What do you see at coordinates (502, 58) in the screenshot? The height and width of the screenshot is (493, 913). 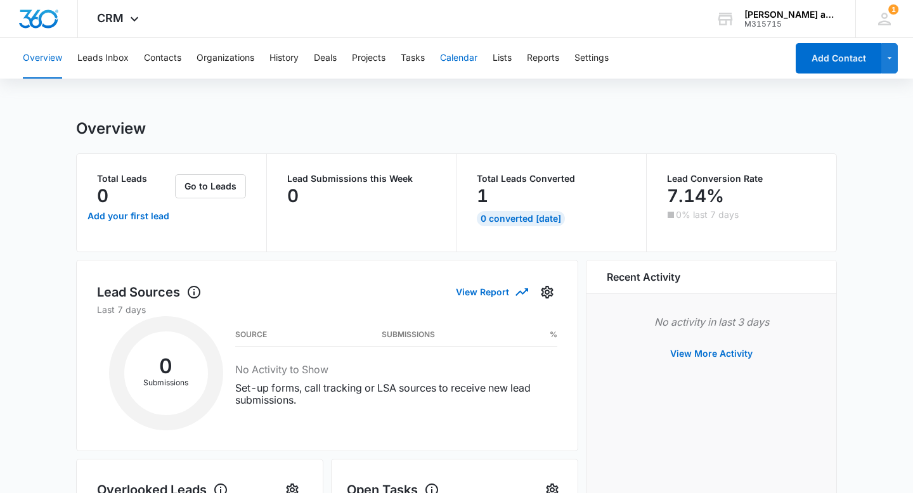 I see `button: Lists` at bounding box center [502, 58].